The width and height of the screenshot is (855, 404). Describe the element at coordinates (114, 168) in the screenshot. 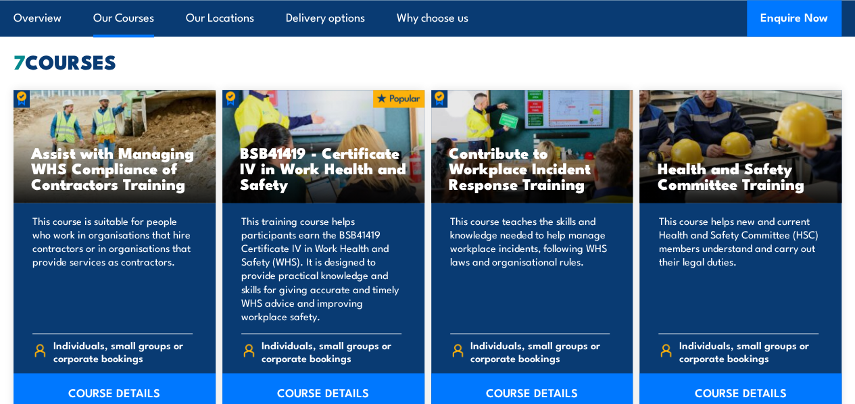

I see `h3: Assist with Managing WHS Compliance of Contractors Training` at that location.